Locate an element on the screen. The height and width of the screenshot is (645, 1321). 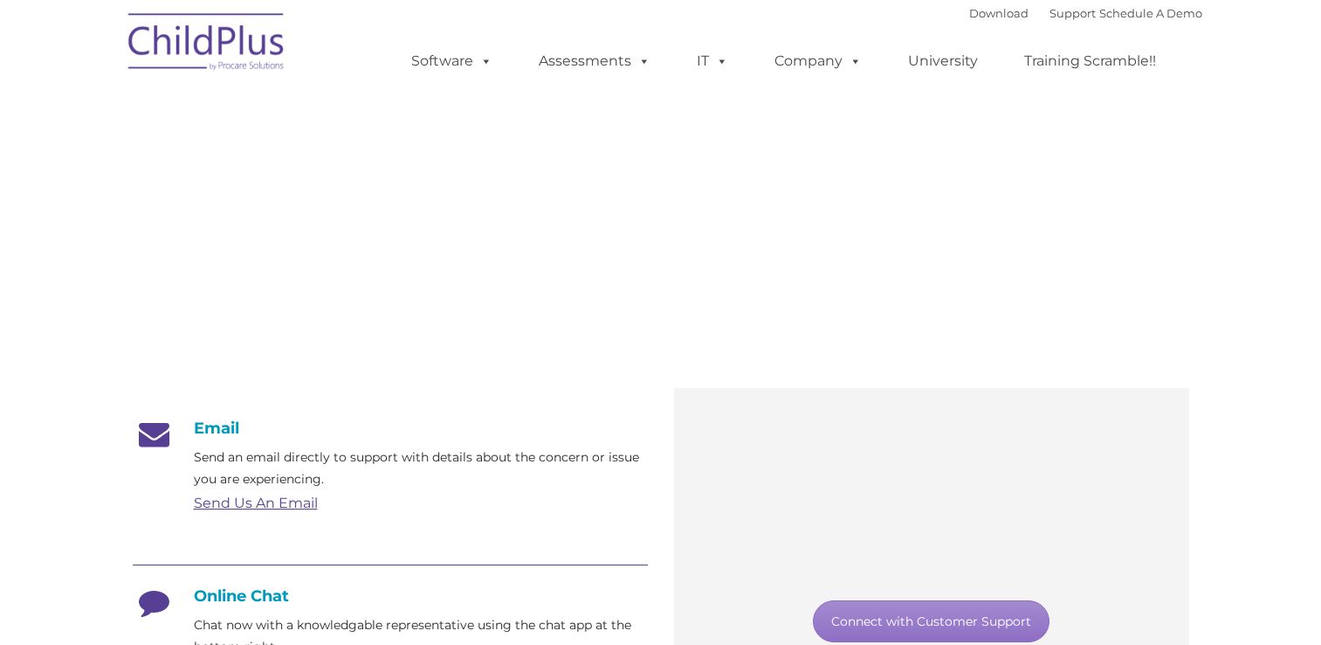
h4: Online Chat is located at coordinates (390, 596).